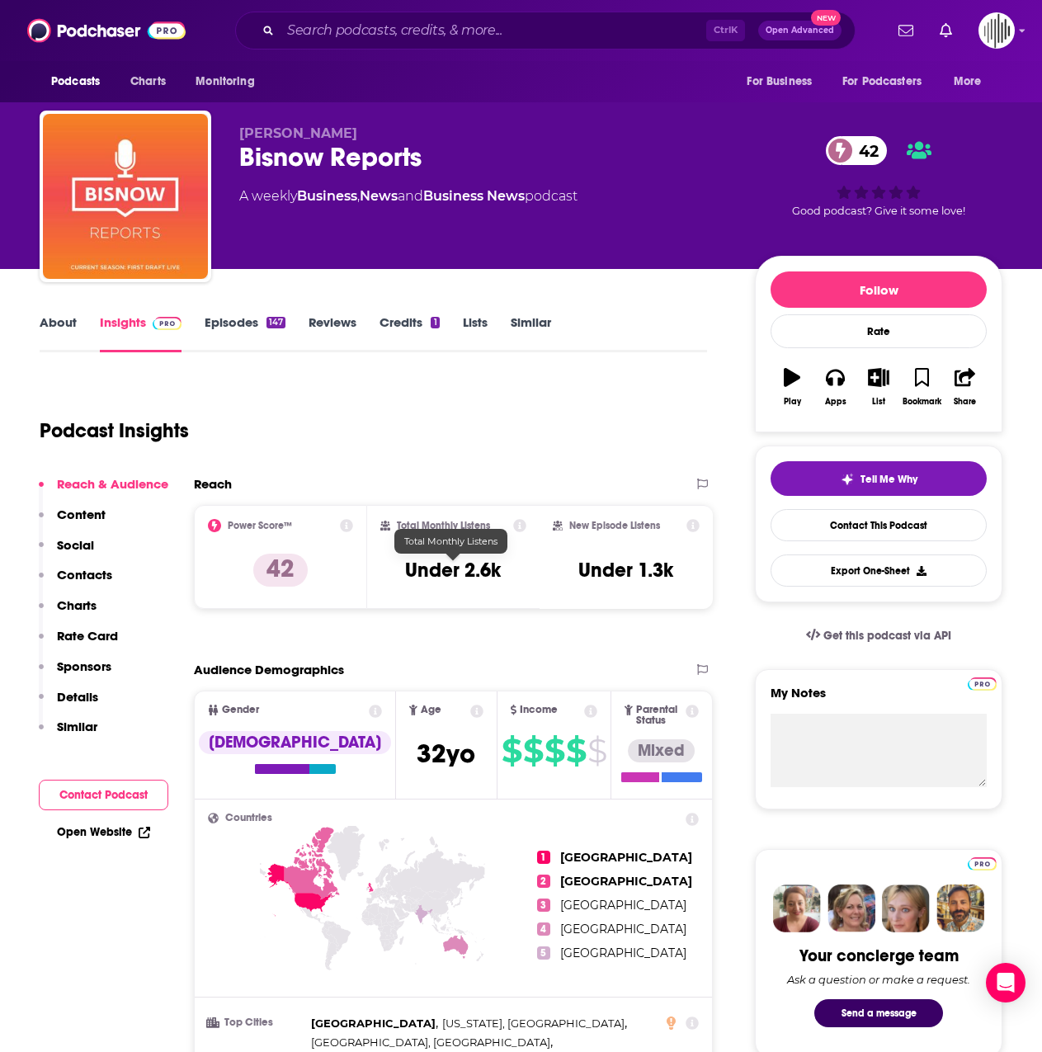 The image size is (1042, 1052). I want to click on a: Bisnow Reports, so click(125, 196).